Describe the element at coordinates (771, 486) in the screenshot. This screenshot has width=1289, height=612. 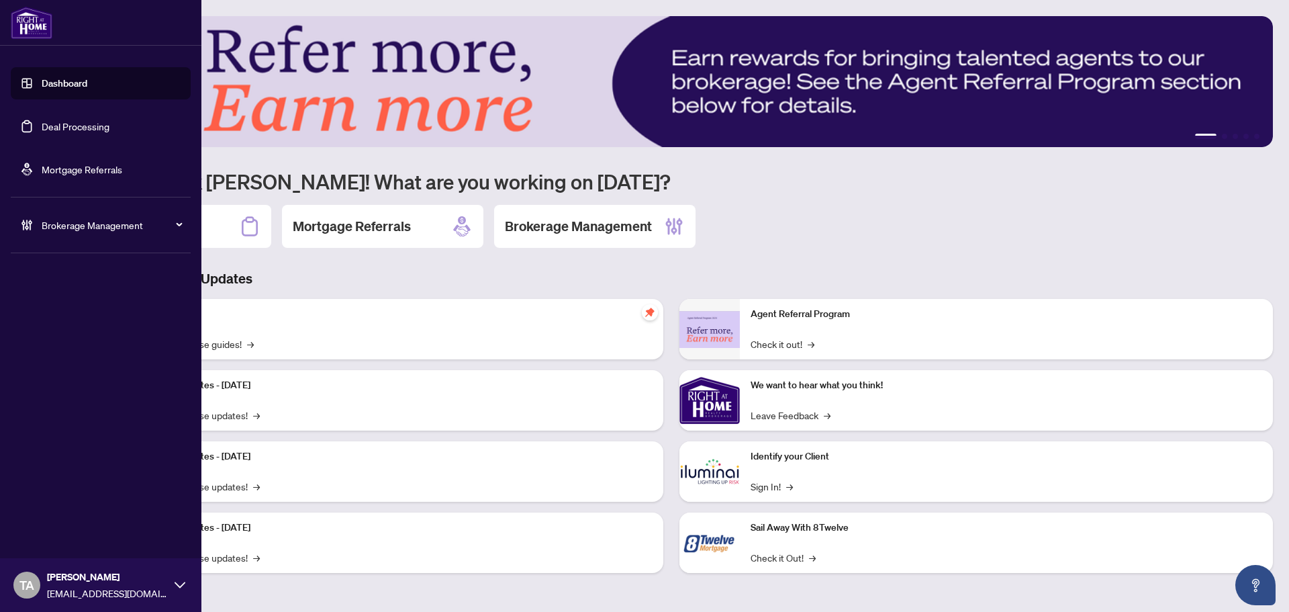
I see `a: Sign In!→` at that location.